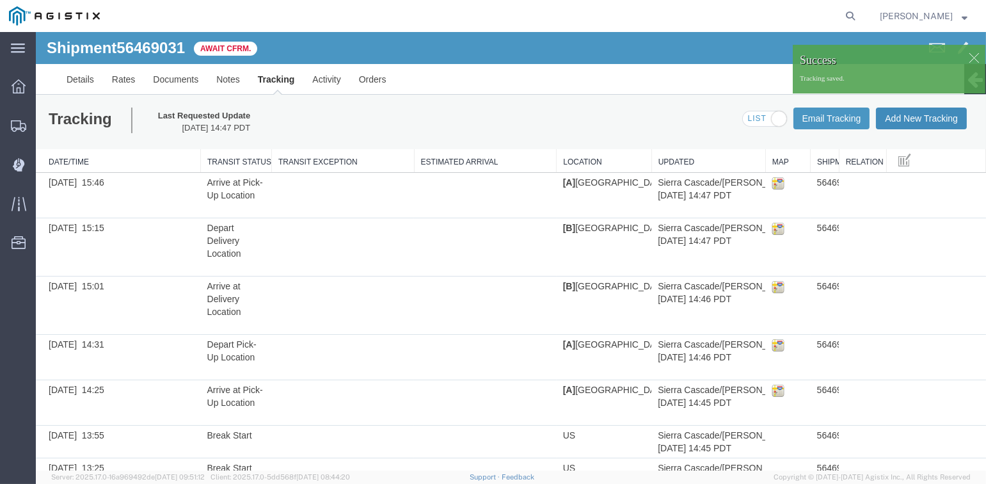 The image size is (986, 484). Describe the element at coordinates (88, 47) in the screenshot. I see `a: Rates` at that location.